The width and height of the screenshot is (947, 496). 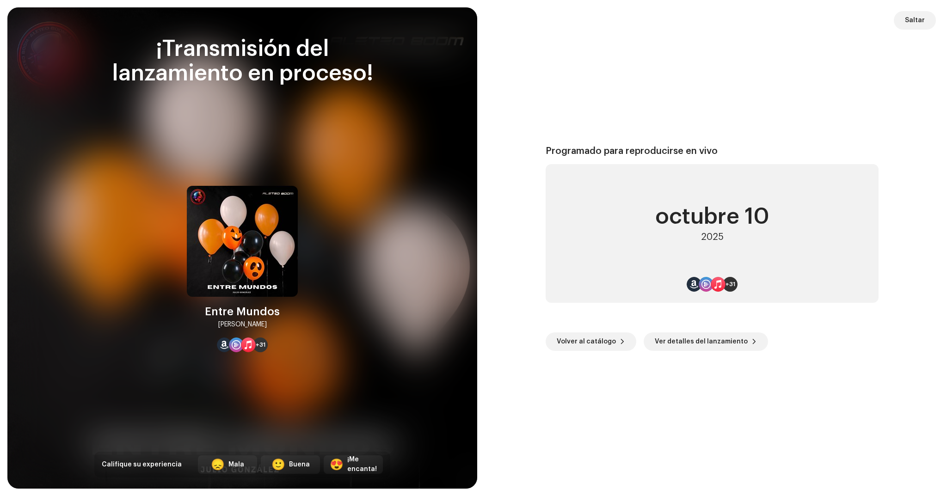 What do you see at coordinates (236, 465) in the screenshot?
I see `div: Mala` at bounding box center [236, 465].